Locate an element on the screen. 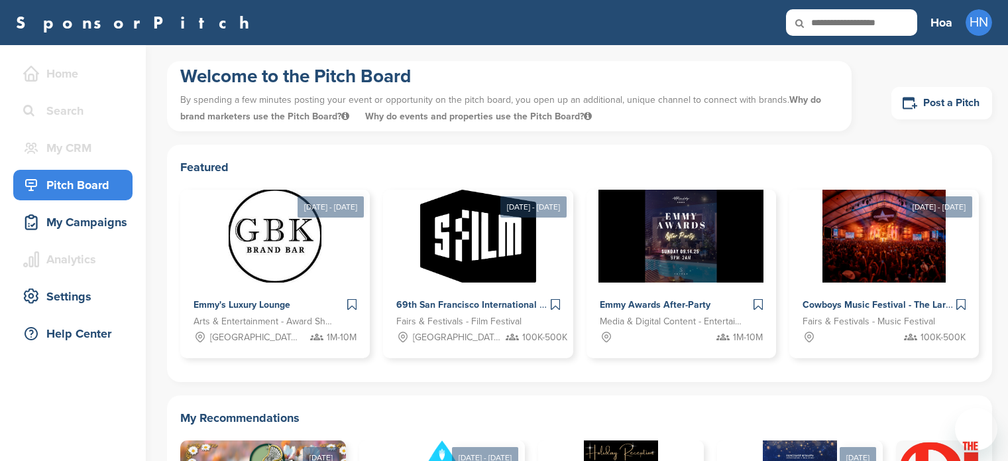  a: Sponsorpitch & Emmy Awards After-Party Media & Digital Content - Entertainment 1M-10M is located at coordinates (682, 274).